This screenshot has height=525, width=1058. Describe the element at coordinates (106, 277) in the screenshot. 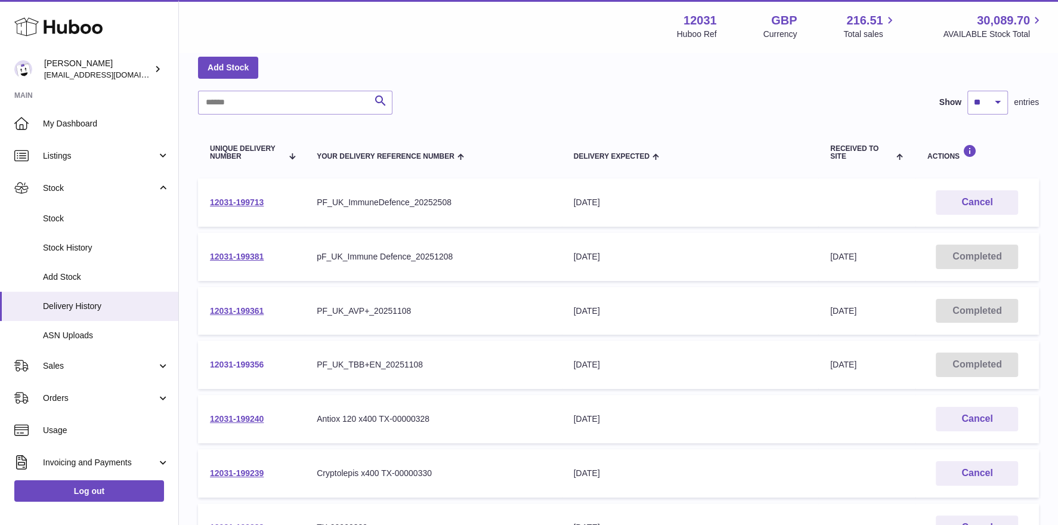

I see `span: Add Stock` at that location.